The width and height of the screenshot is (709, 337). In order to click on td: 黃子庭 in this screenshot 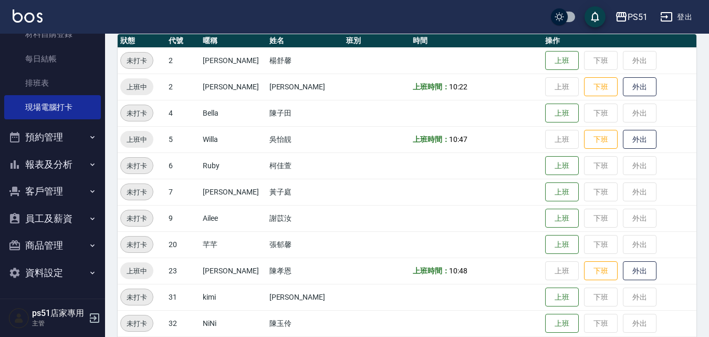, I will do `click(305, 192)`.